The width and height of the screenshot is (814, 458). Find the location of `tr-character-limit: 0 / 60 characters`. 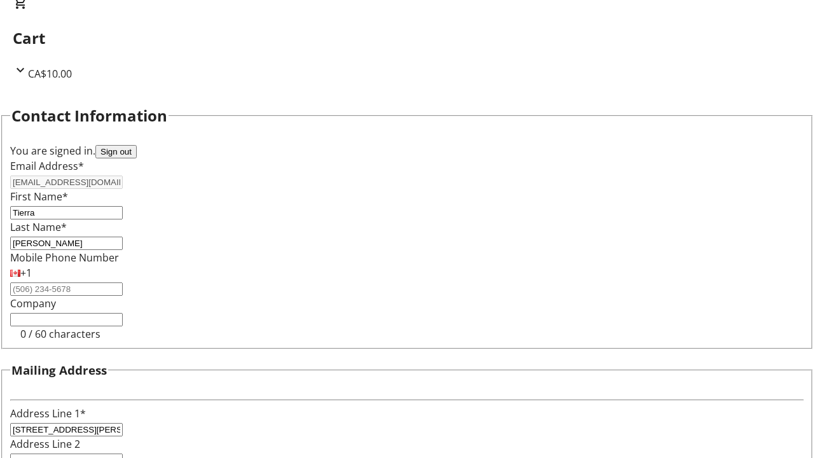

tr-character-limit: 0 / 60 characters is located at coordinates (60, 334).